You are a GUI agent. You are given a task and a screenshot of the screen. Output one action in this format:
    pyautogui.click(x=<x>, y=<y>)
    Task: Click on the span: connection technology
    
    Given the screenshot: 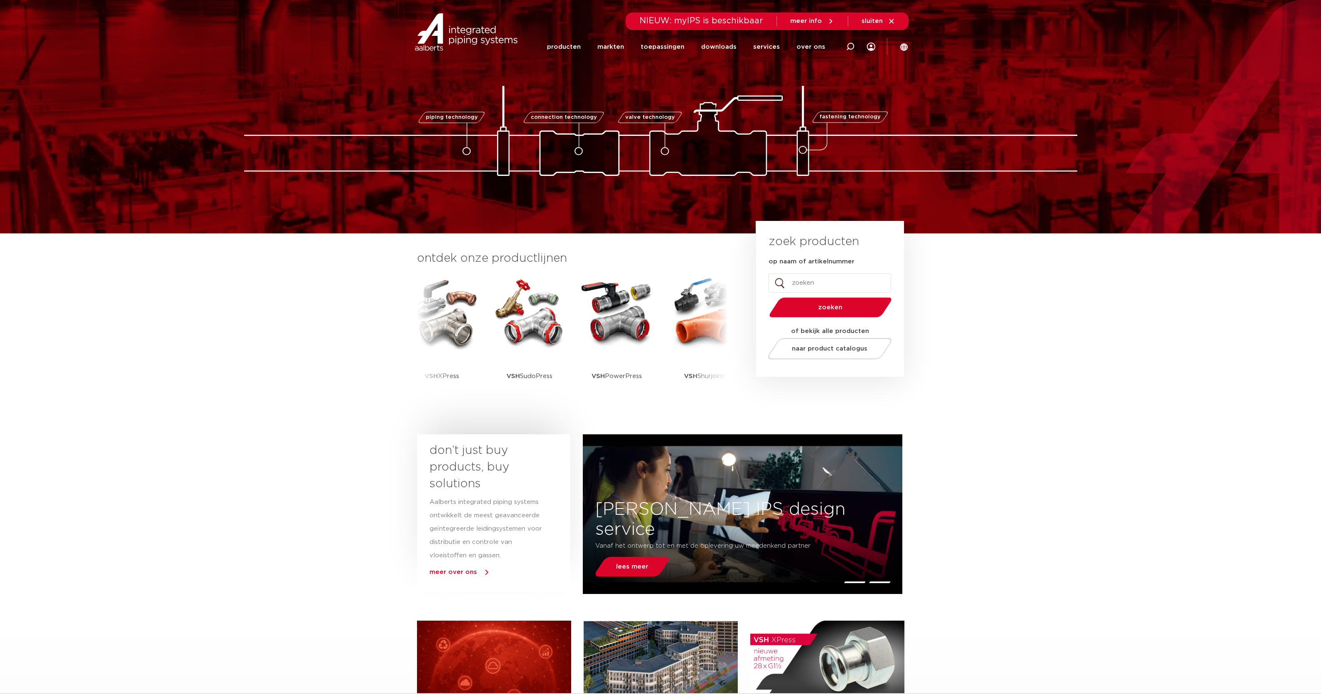 What is the action you would take?
    pyautogui.click(x=563, y=117)
    